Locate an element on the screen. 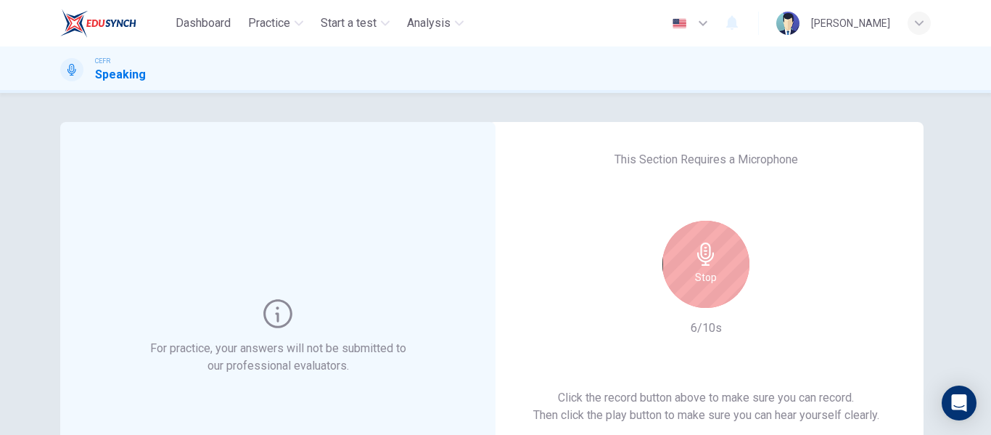 The width and height of the screenshot is (991, 435). span: Analysis is located at coordinates (429, 23).